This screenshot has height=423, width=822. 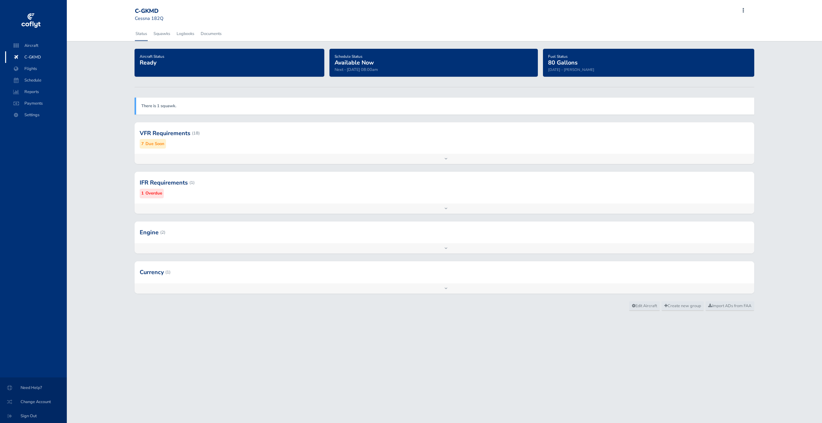 What do you see at coordinates (36, 103) in the screenshot?
I see `span: Payments` at bounding box center [36, 103].